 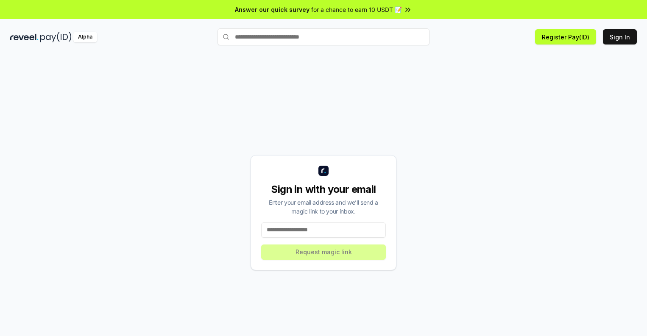 What do you see at coordinates (356, 9) in the screenshot?
I see `span: for a chance to earn 10 USDT 📝` at bounding box center [356, 9].